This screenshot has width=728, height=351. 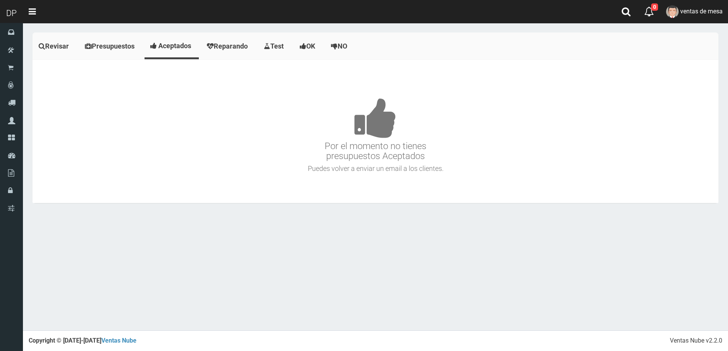 What do you see at coordinates (376, 118) in the screenshot?
I see `h3: Por el momento no tienes presupuestos Aceptados` at bounding box center [376, 118].